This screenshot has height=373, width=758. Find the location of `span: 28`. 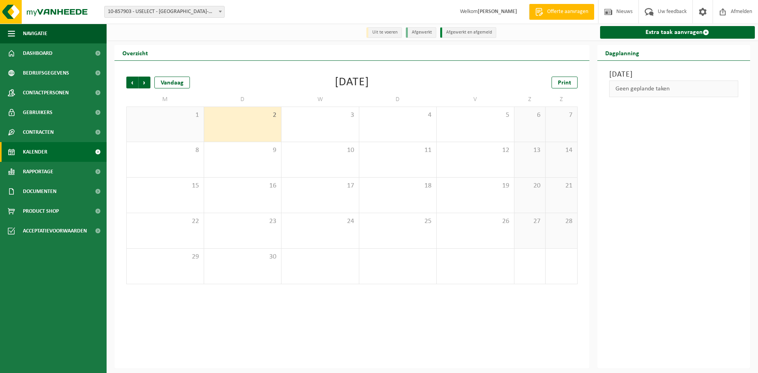

span: 28 is located at coordinates (561, 221).